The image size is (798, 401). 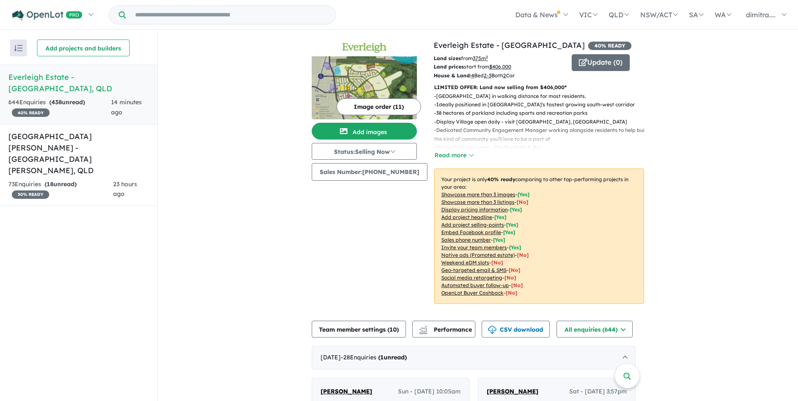 I want to click on u: Add project headline, so click(x=467, y=217).